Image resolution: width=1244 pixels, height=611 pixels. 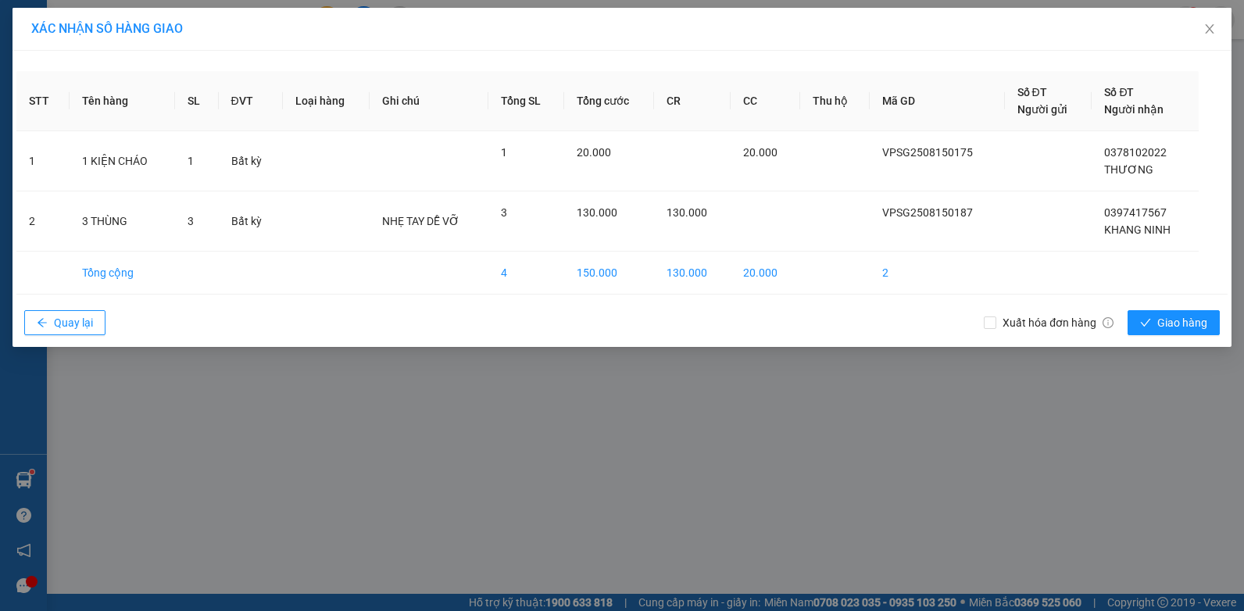 What do you see at coordinates (1210, 30) in the screenshot?
I see `button: Close` at bounding box center [1210, 30].